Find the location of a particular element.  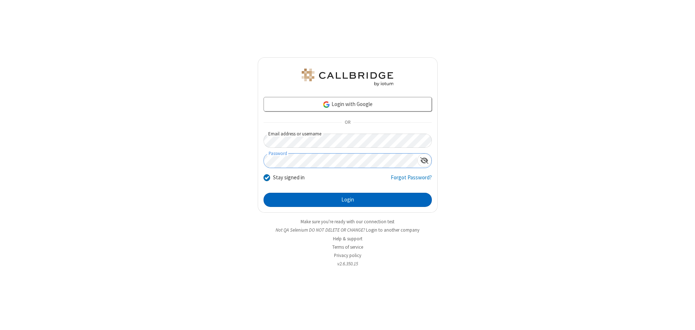

span: OR is located at coordinates (347, 123).